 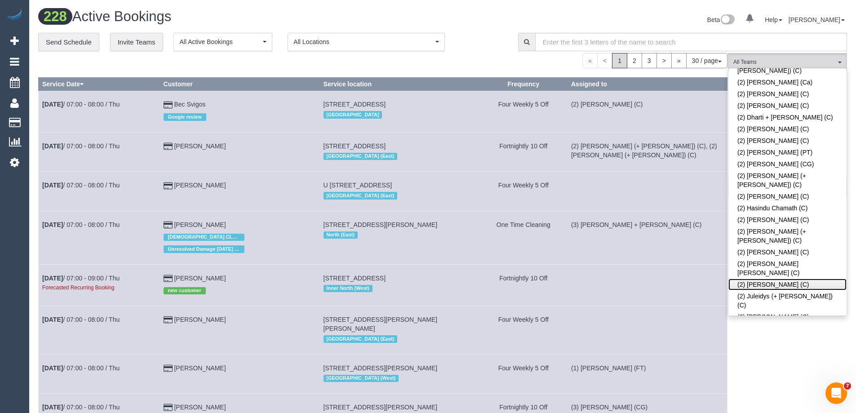 What do you see at coordinates (185, 117) in the screenshot?
I see `span: Google review` at bounding box center [185, 117].